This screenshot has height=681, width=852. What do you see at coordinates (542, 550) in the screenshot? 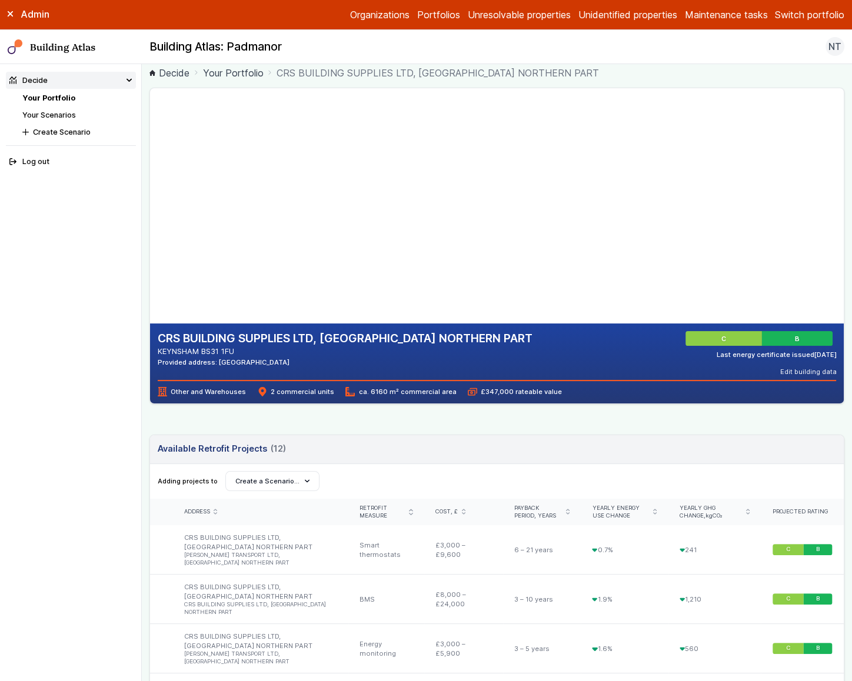
I see `div: 6 – 21 years` at bounding box center [542, 550].